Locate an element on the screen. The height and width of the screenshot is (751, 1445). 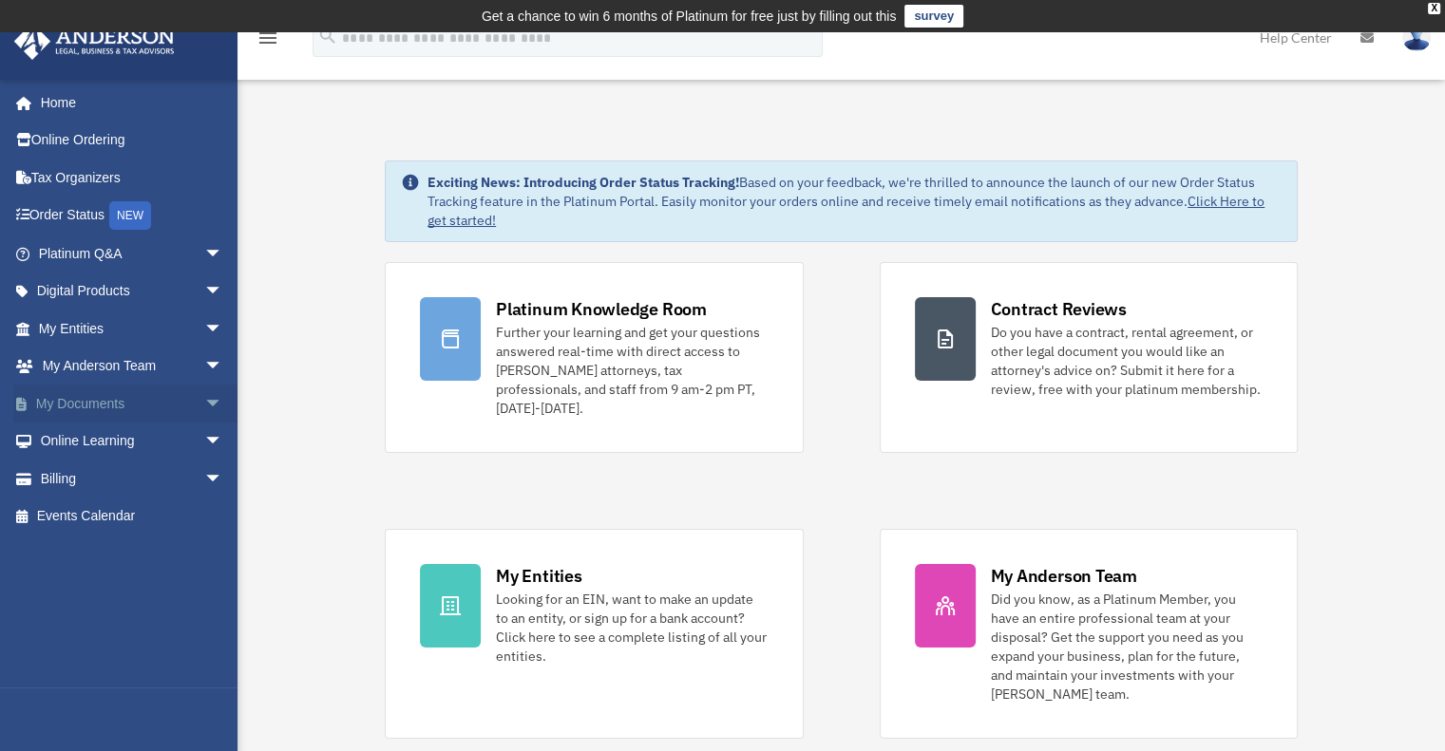
a: Tax Organizers is located at coordinates (132, 178).